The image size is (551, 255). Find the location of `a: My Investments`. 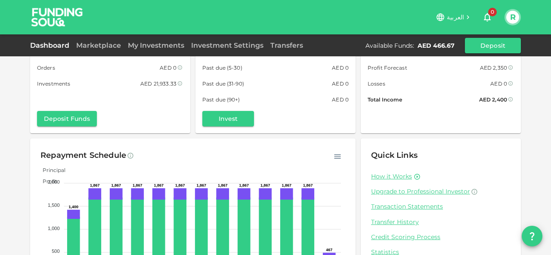

a: My Investments is located at coordinates (156, 45).